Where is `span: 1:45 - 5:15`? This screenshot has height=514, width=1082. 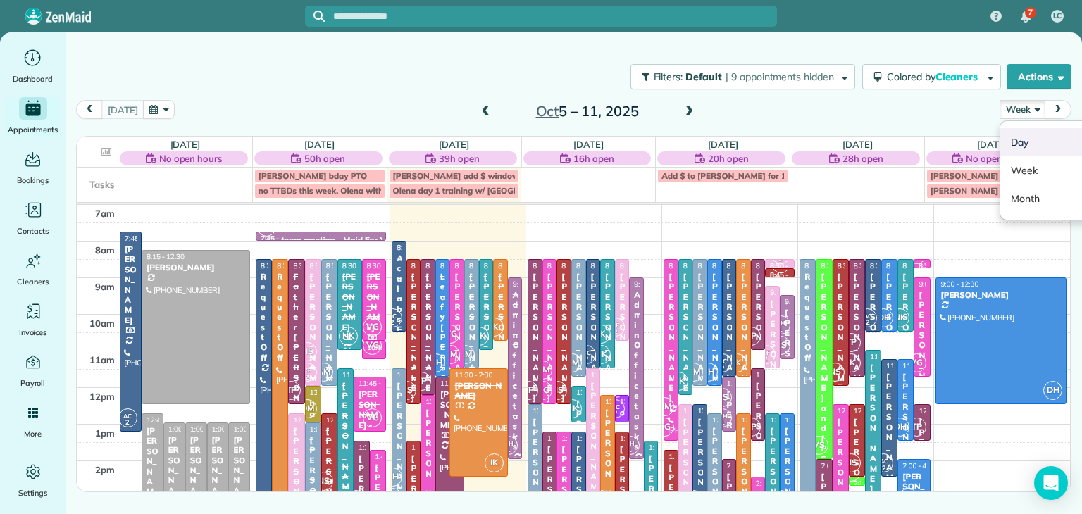
span: 1:45 - 5:15 is located at coordinates (392, 456).